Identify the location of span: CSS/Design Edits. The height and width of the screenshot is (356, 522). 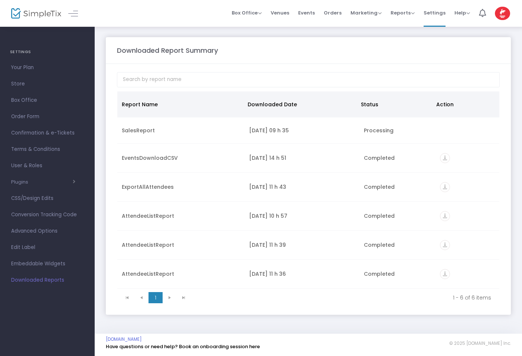
(47, 198).